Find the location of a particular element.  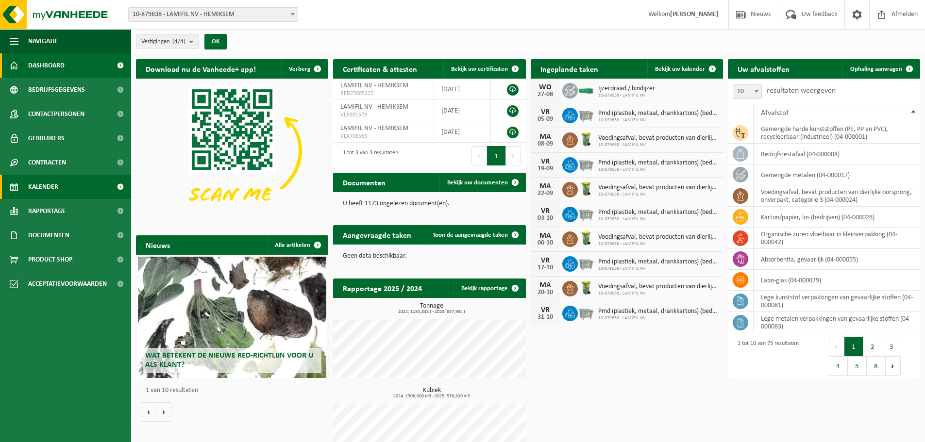

span: Contracten is located at coordinates (47, 163).